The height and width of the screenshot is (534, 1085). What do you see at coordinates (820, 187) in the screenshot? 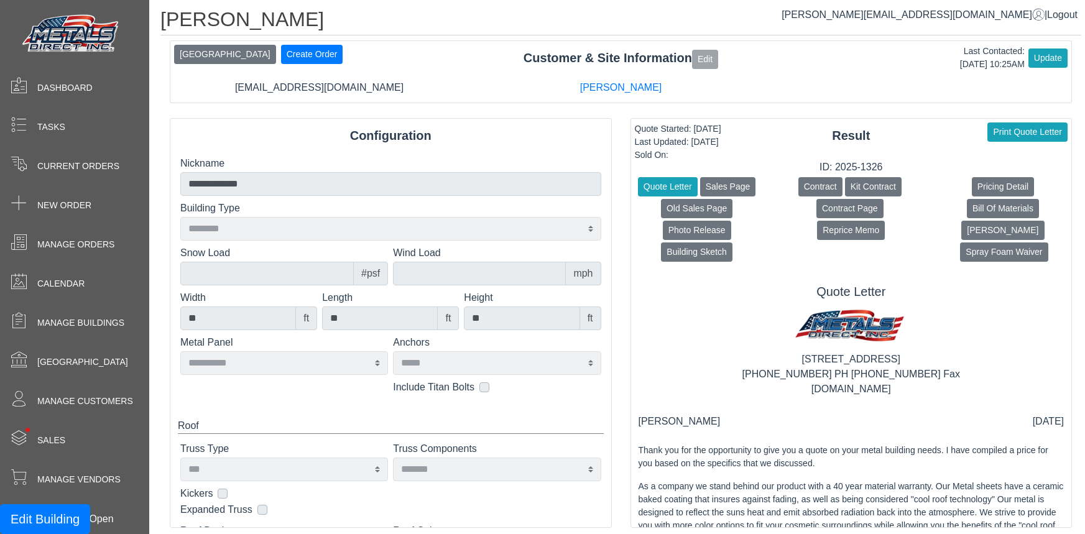
I see `button: Contract` at bounding box center [820, 187].